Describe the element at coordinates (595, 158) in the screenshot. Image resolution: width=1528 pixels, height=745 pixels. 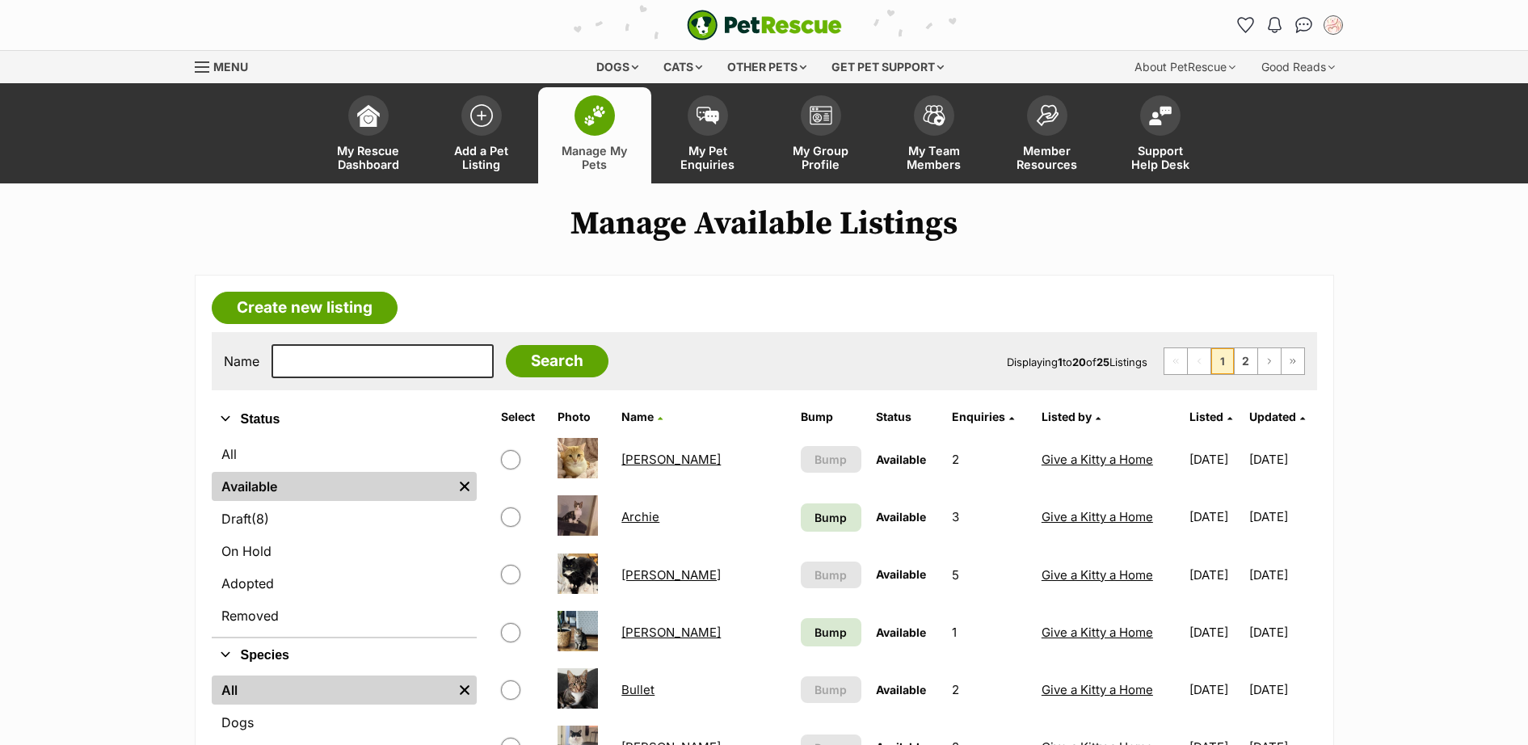
I see `span: Manage My Pets` at that location.